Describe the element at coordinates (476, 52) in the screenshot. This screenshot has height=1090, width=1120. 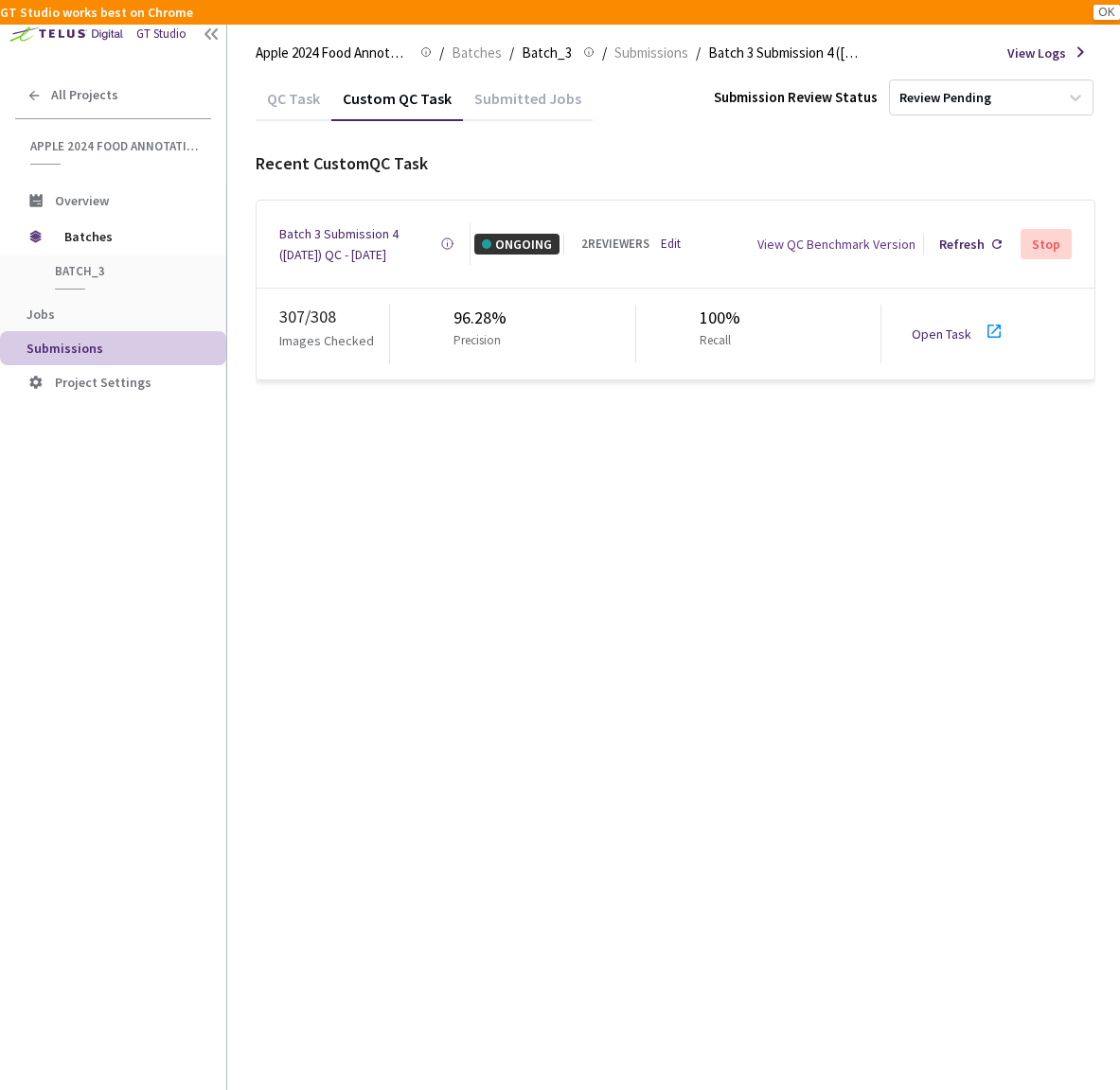
I see `a: Batches` at that location.